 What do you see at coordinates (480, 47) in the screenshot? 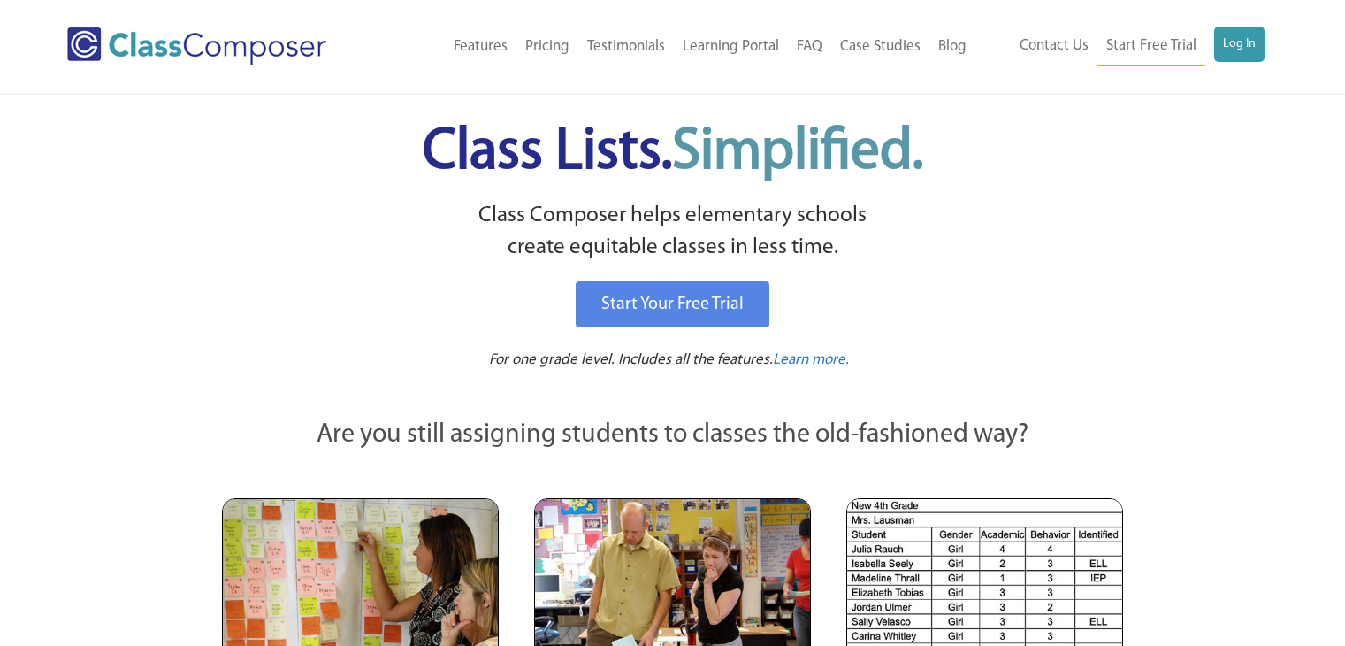
I see `a: Features` at bounding box center [480, 47].